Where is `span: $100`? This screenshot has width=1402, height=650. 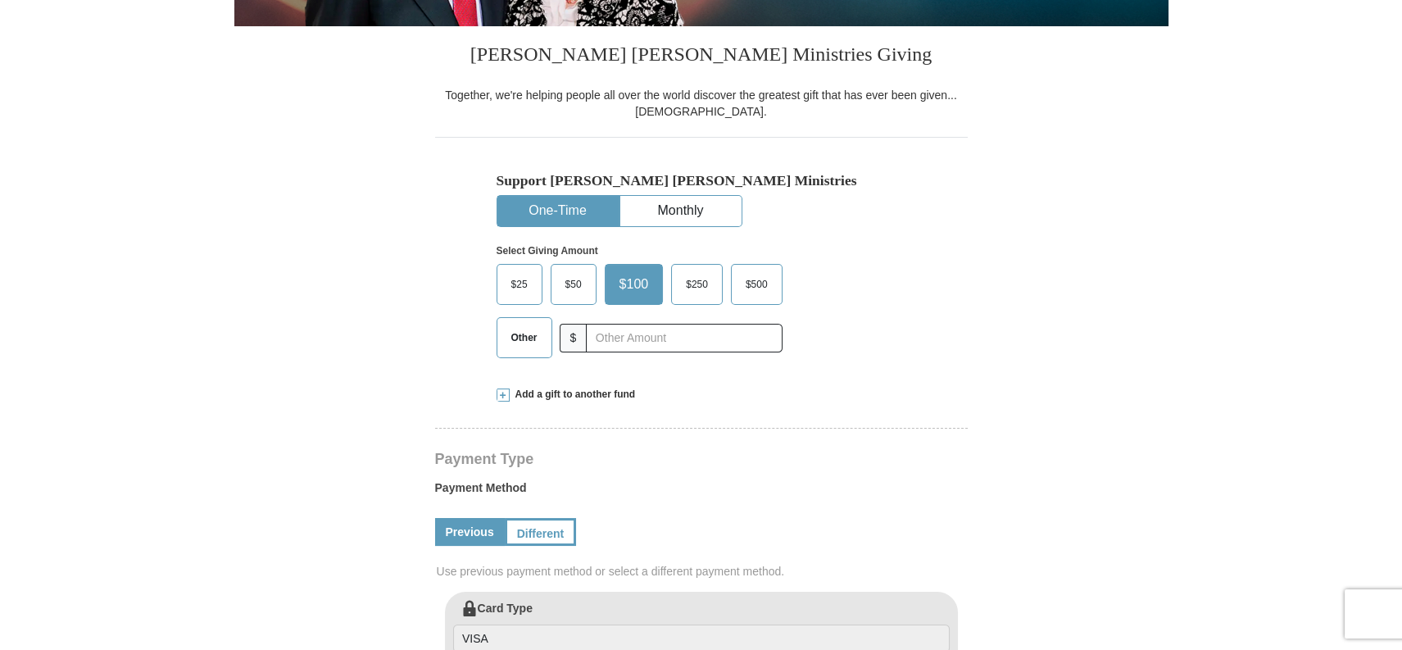
span: $100 is located at coordinates (634, 284).